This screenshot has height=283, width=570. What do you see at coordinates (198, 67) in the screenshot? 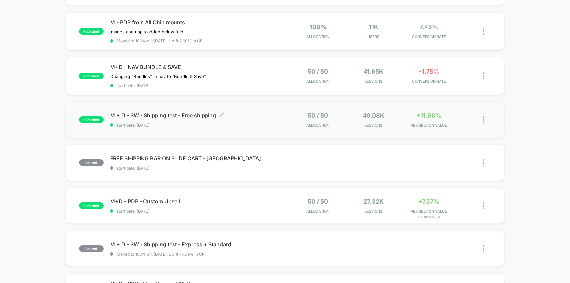
I see `span: M+D - NAV BUNDLE & SAVE` at bounding box center [198, 67].